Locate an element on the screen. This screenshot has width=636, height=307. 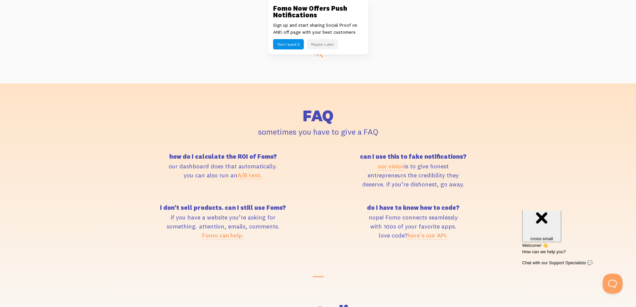
a: our vision is located at coordinates (391, 166).